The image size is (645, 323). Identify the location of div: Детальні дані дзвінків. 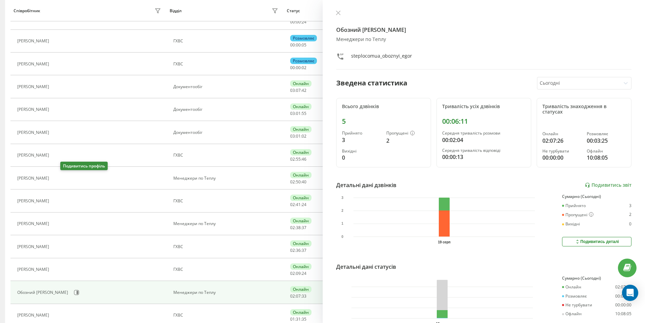
(367, 185).